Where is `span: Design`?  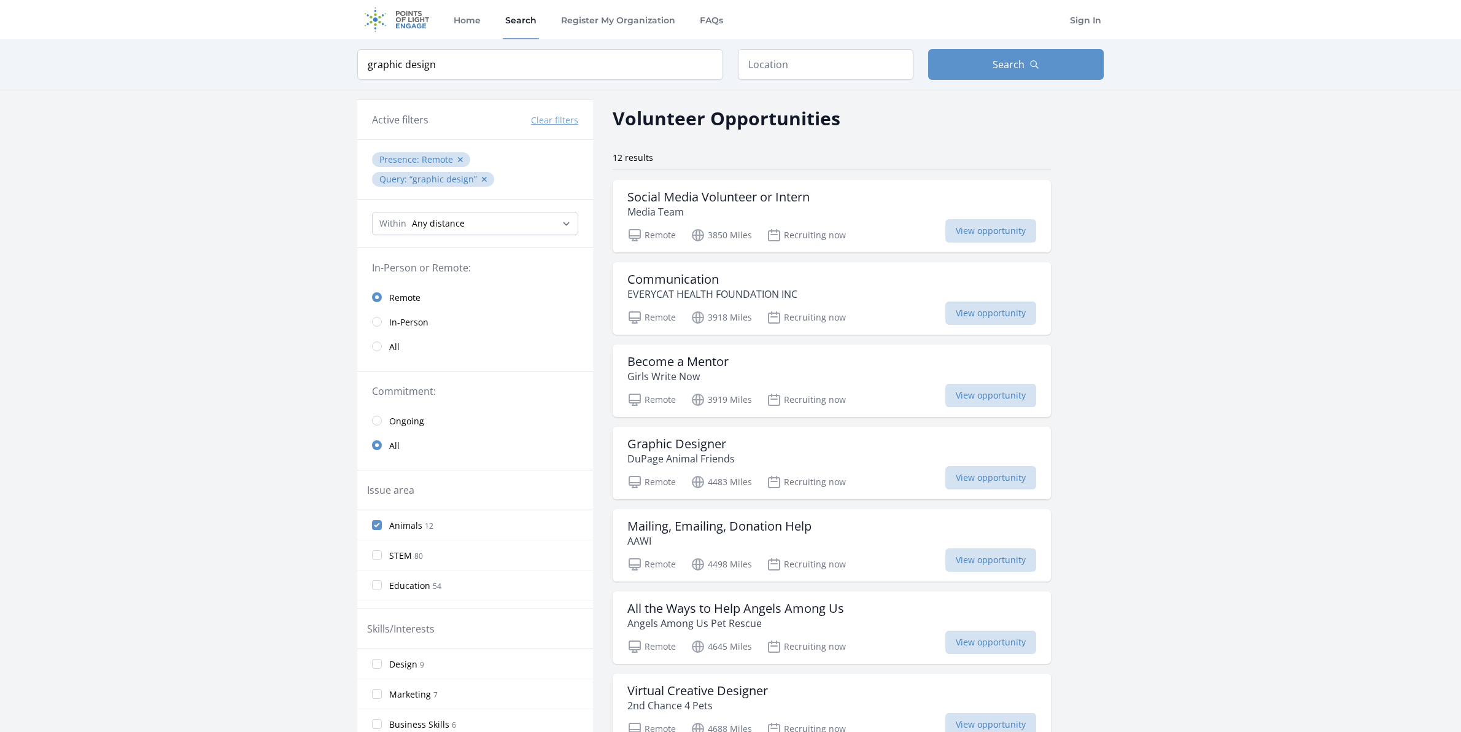
span: Design is located at coordinates (403, 664).